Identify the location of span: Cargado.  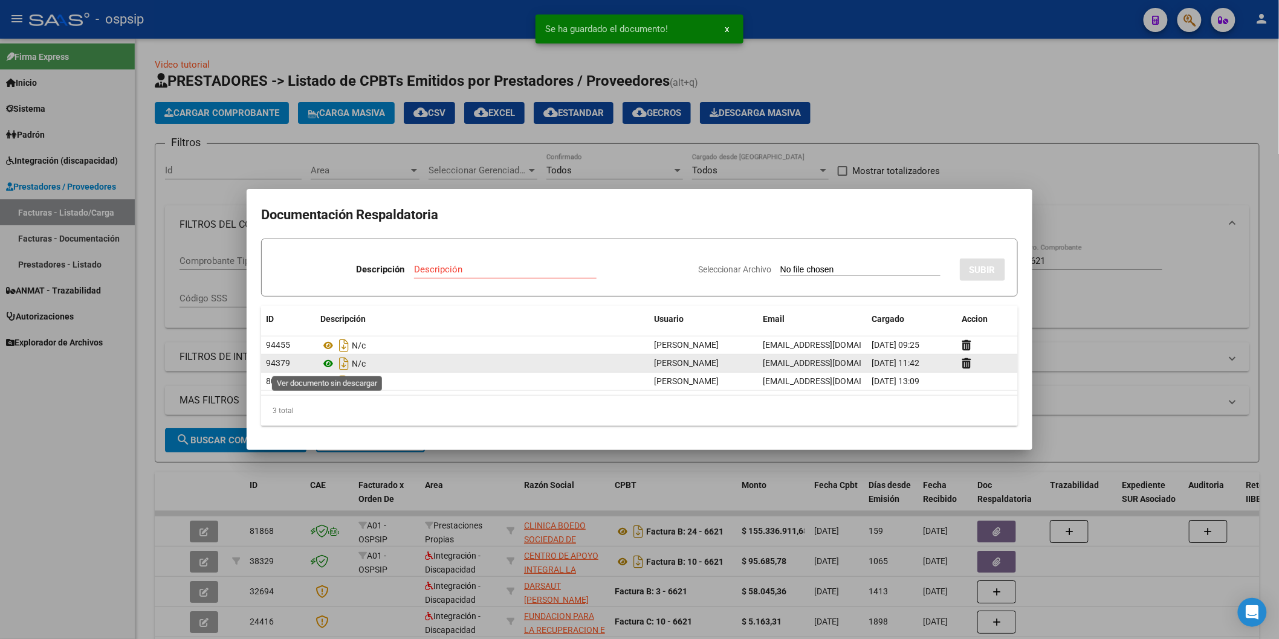
(888, 319).